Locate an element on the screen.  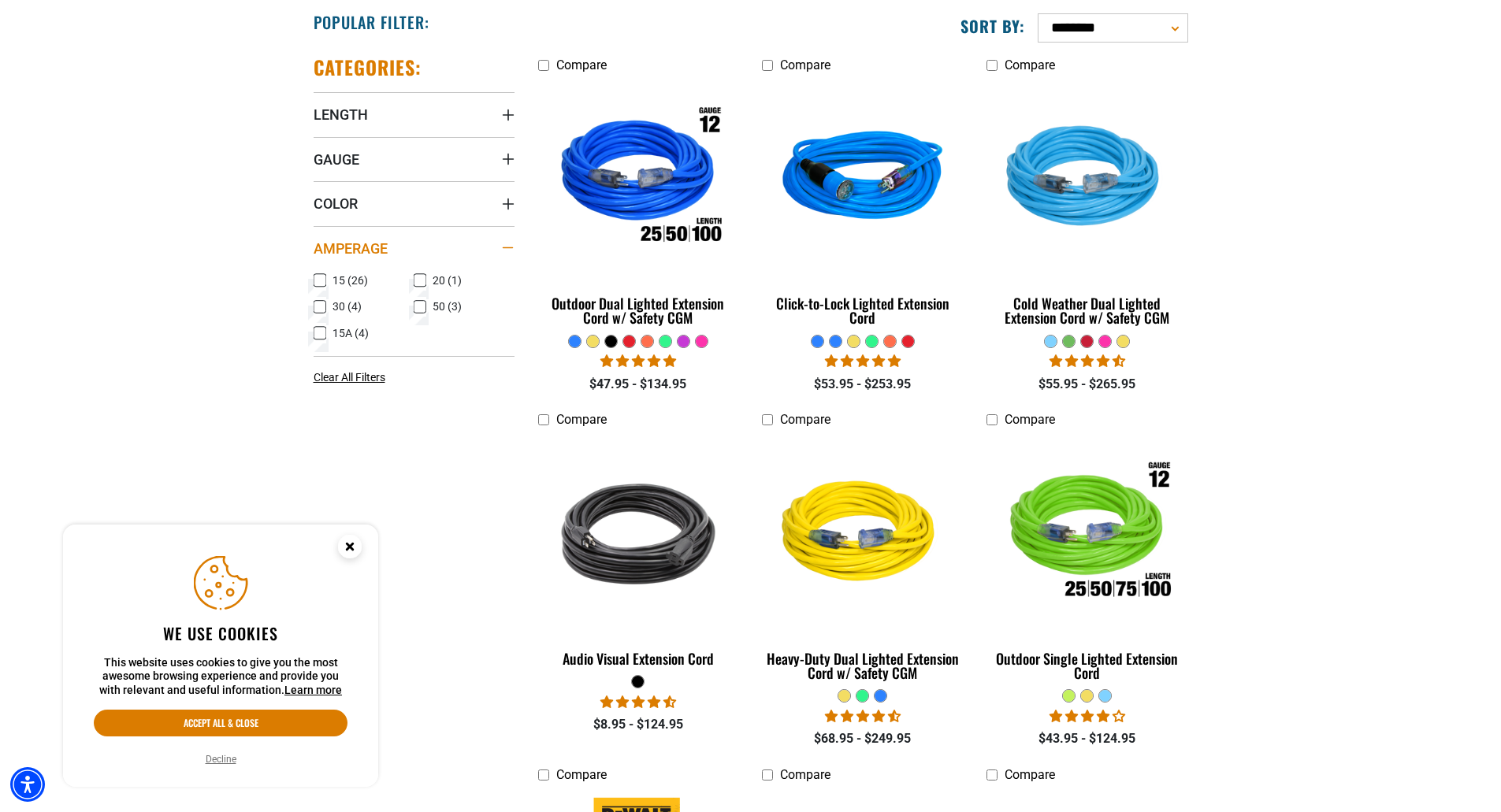
button: Close this option is located at coordinates (350, 549).